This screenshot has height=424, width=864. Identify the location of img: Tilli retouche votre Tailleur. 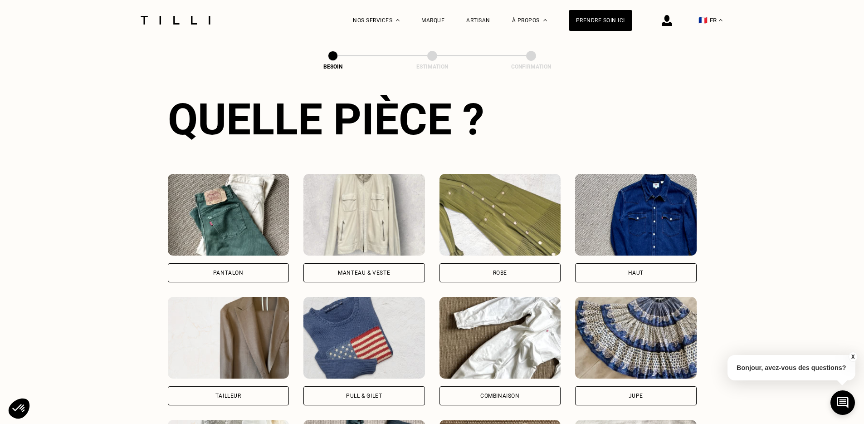
(229, 337).